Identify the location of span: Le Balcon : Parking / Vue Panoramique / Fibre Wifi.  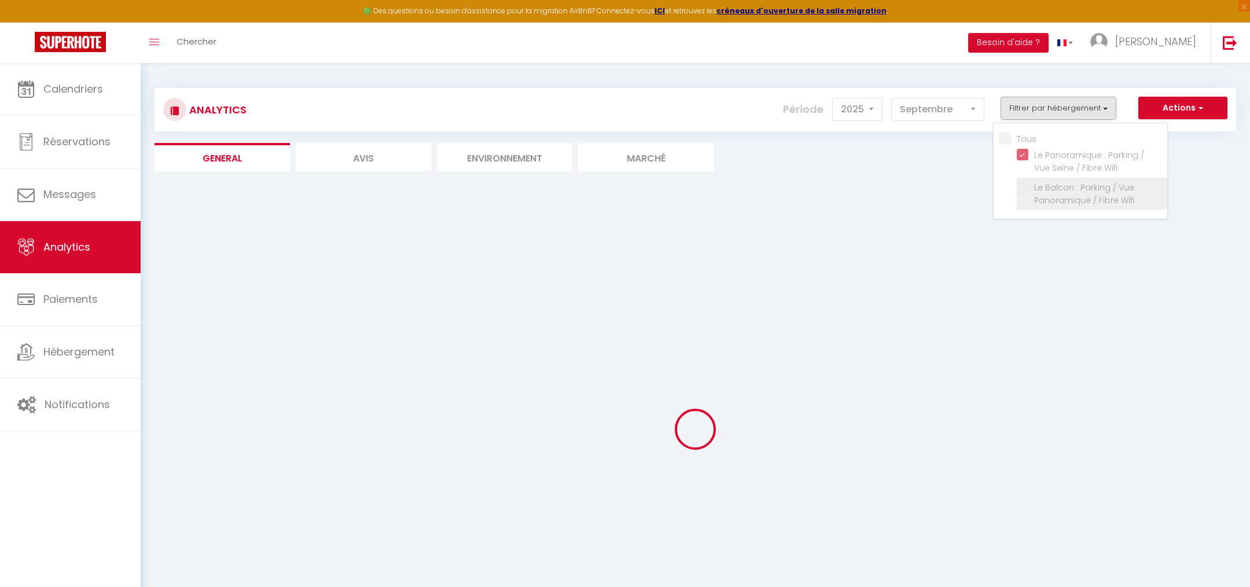
(1084, 194).